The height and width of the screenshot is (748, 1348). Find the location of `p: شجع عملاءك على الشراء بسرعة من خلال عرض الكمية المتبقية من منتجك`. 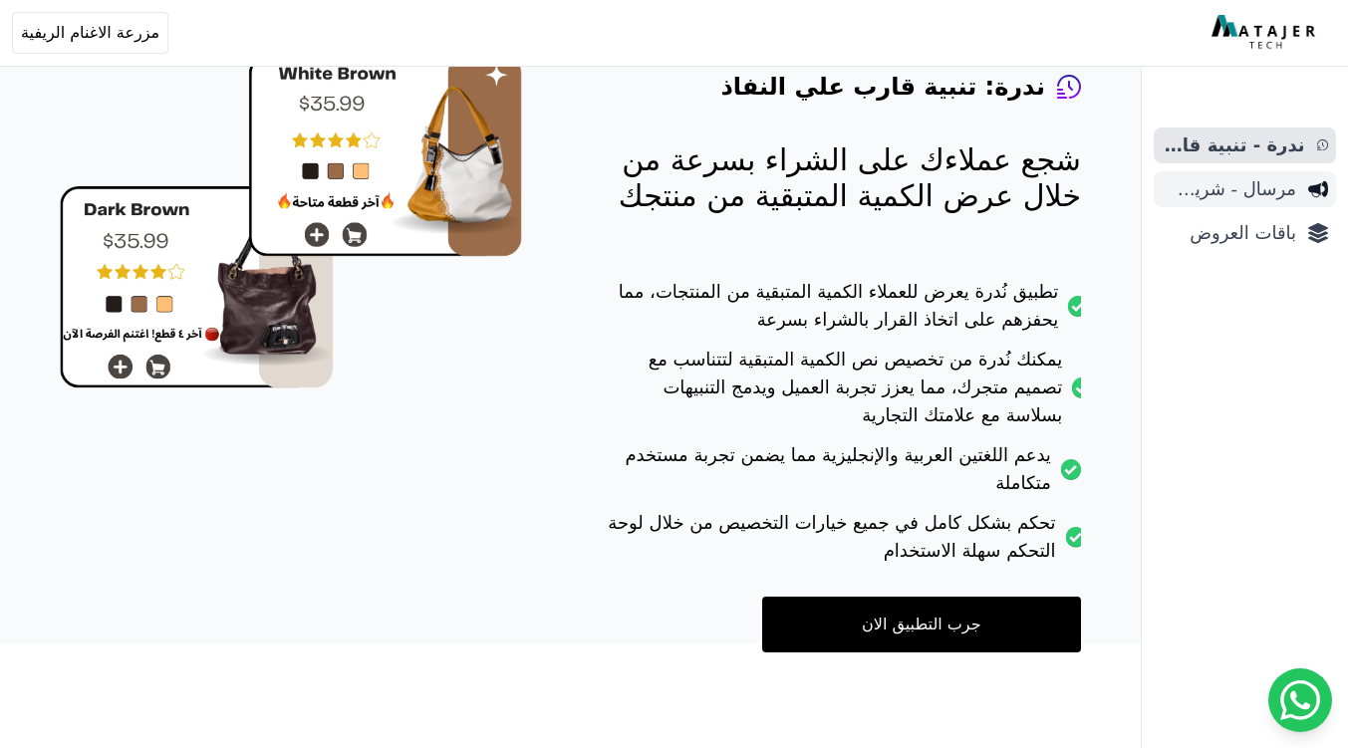

p: شجع عملاءك على الشراء بسرعة من خلال عرض الكمية المتبقية من منتجك is located at coordinates (841, 178).